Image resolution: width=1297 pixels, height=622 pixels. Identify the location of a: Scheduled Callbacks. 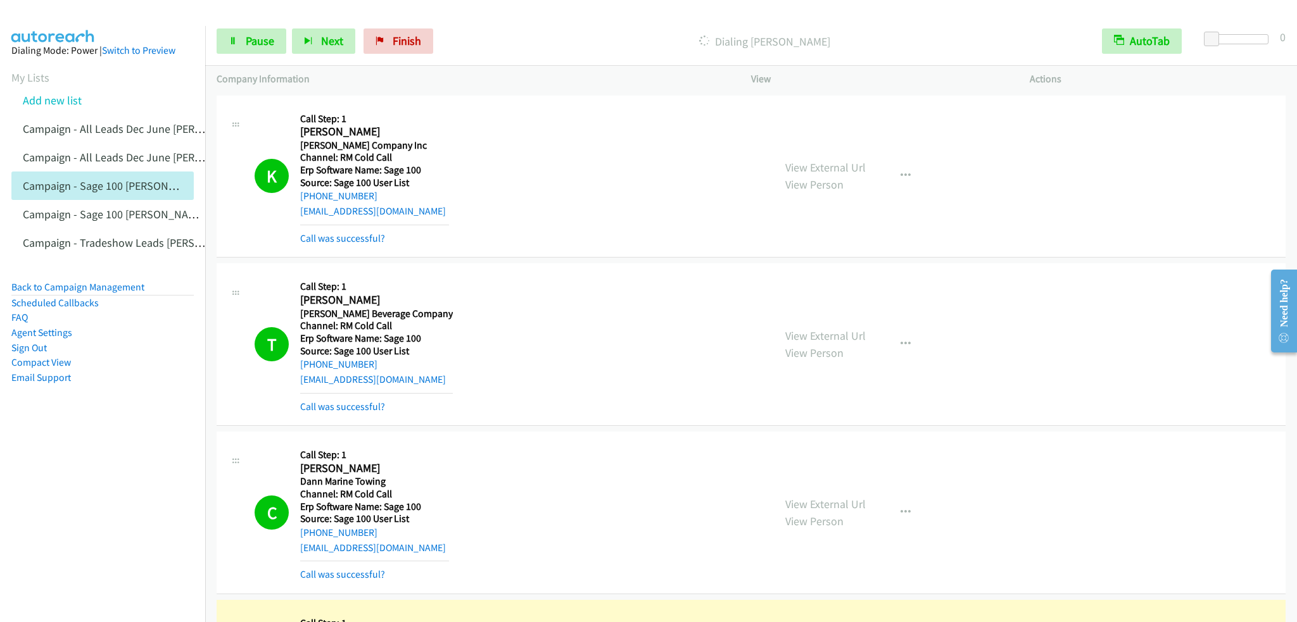
(55, 303).